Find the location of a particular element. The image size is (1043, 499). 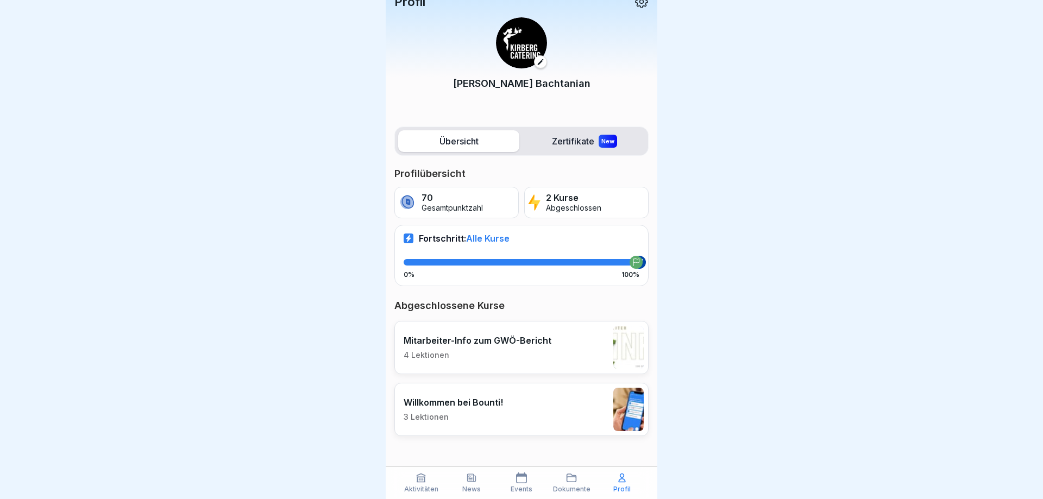

a: Mitarbeiter-Info zum GWÖ-Bericht4 Lektionen is located at coordinates (521, 348).